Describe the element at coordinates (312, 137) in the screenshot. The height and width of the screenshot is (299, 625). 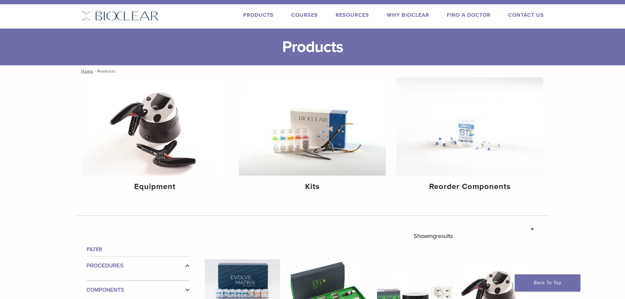
I see `a: Kits` at that location.